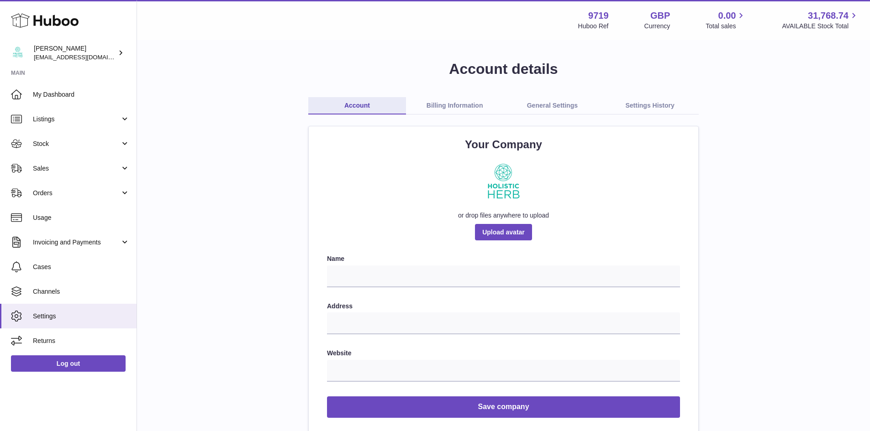 This screenshot has height=431, width=870. Describe the element at coordinates (81, 292) in the screenshot. I see `span: Channels` at that location.